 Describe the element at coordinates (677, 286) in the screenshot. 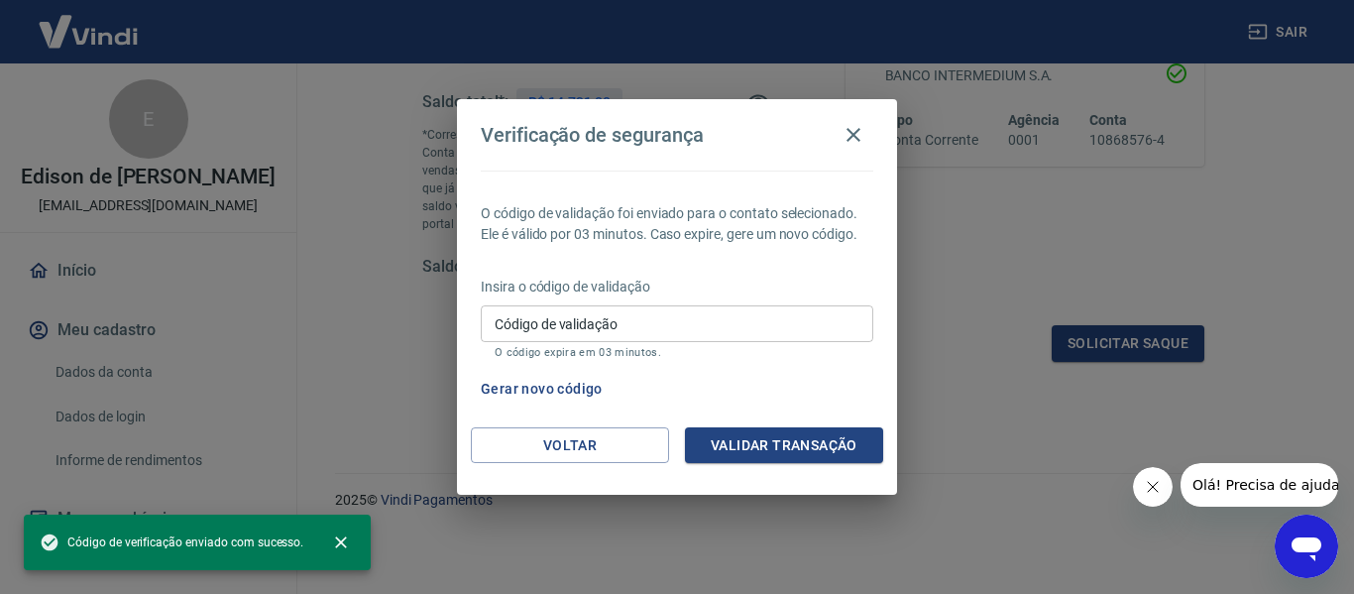

I see `p: Insira o código de validação` at that location.